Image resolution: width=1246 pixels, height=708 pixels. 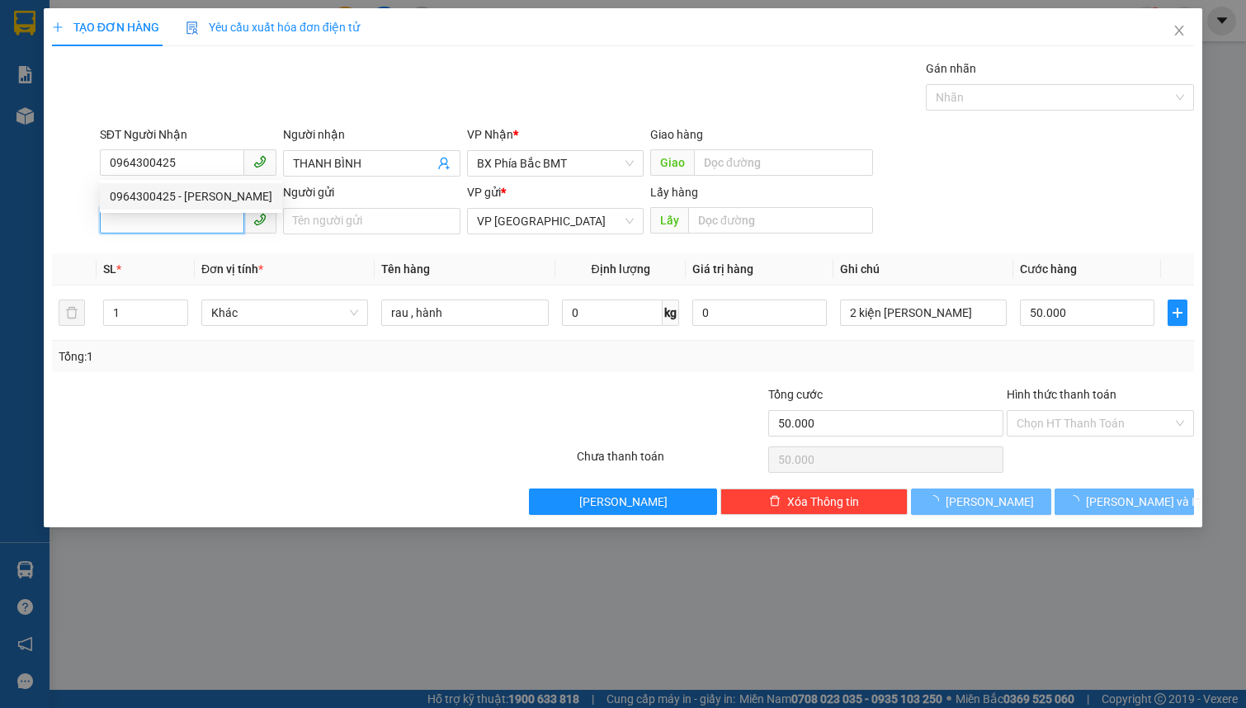 I want to click on span: user-add, so click(x=444, y=163).